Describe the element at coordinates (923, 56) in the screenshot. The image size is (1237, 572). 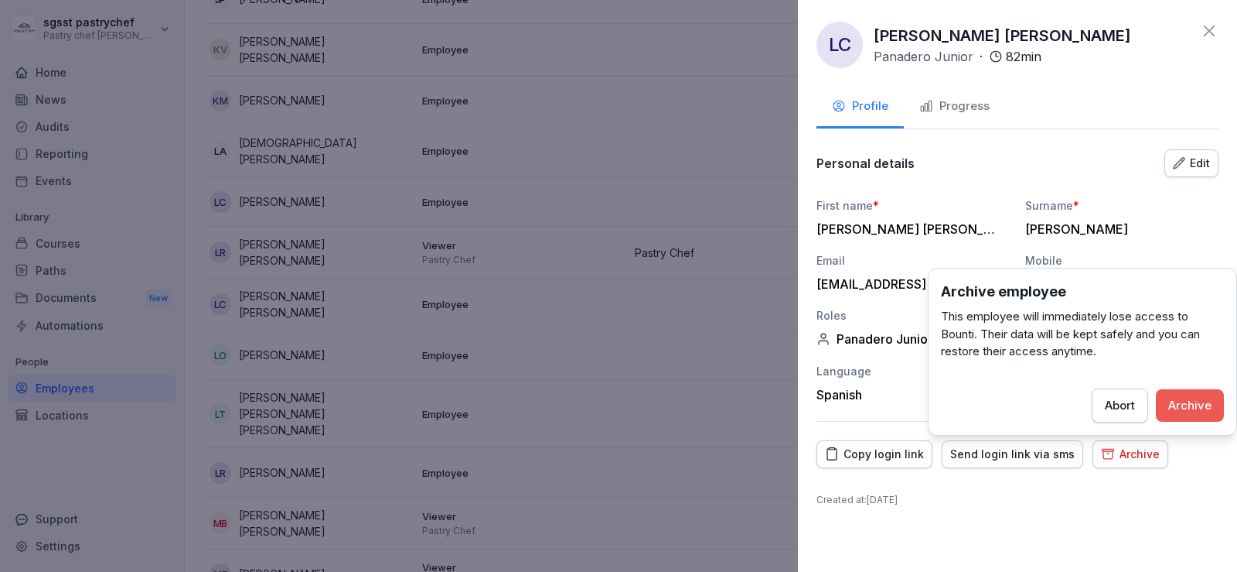
I see `p: Panadero Junior` at that location.